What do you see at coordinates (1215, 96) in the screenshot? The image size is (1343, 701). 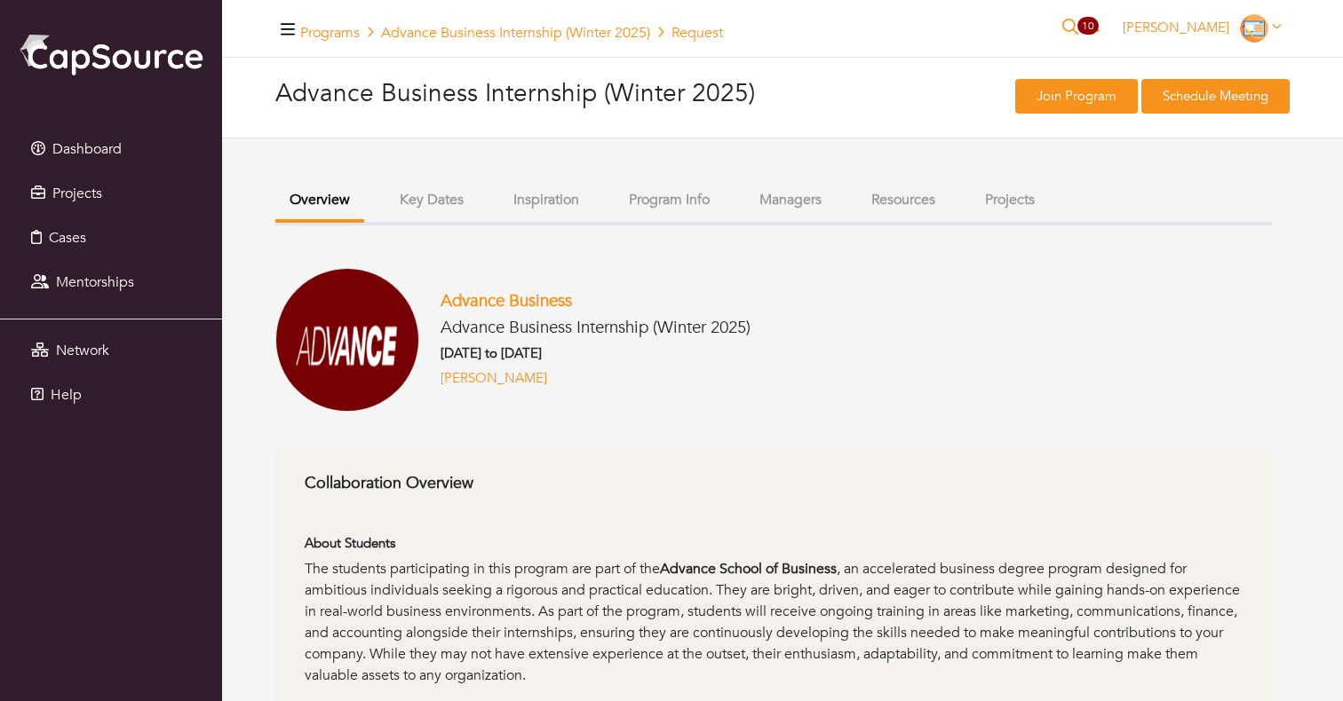 I see `a: Schedule Meeting` at bounding box center [1215, 96].